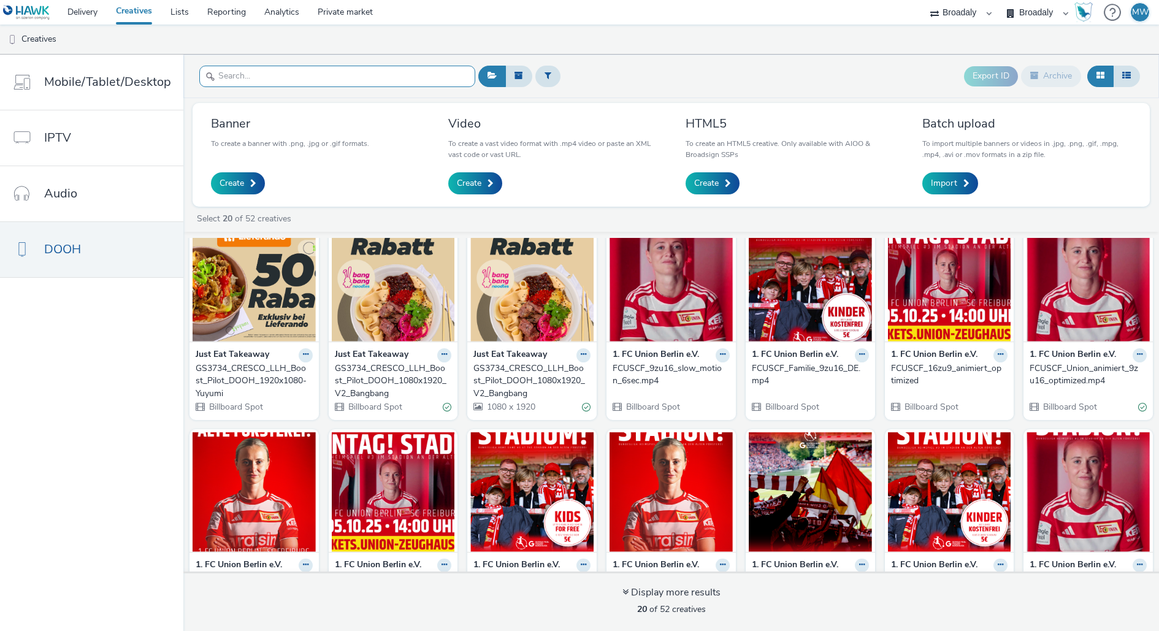 Image resolution: width=1159 pixels, height=631 pixels. Describe the element at coordinates (290, 123) in the screenshot. I see `h3: Banner` at that location.